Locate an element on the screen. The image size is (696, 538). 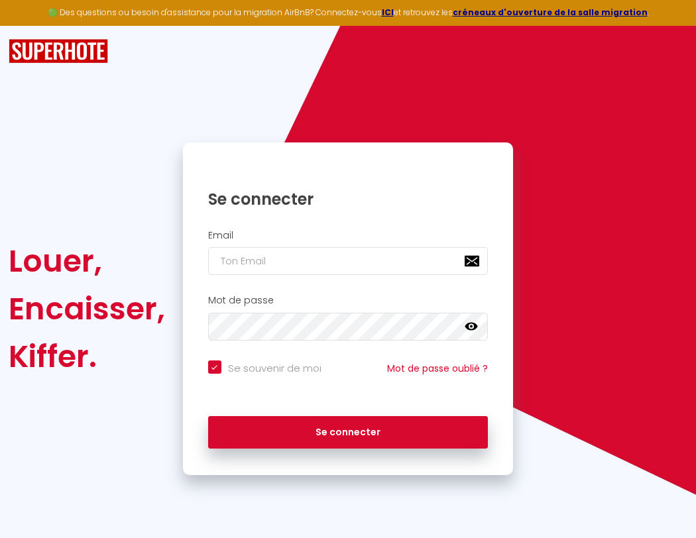
div: Louer, is located at coordinates (87, 261).